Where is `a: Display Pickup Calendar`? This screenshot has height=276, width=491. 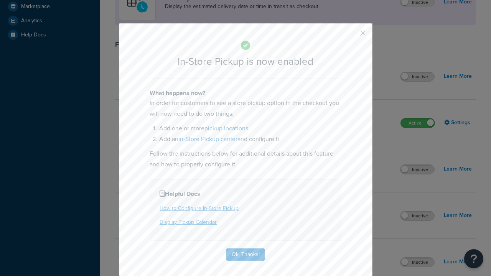
a: Display Pickup Calendar is located at coordinates (188, 222).